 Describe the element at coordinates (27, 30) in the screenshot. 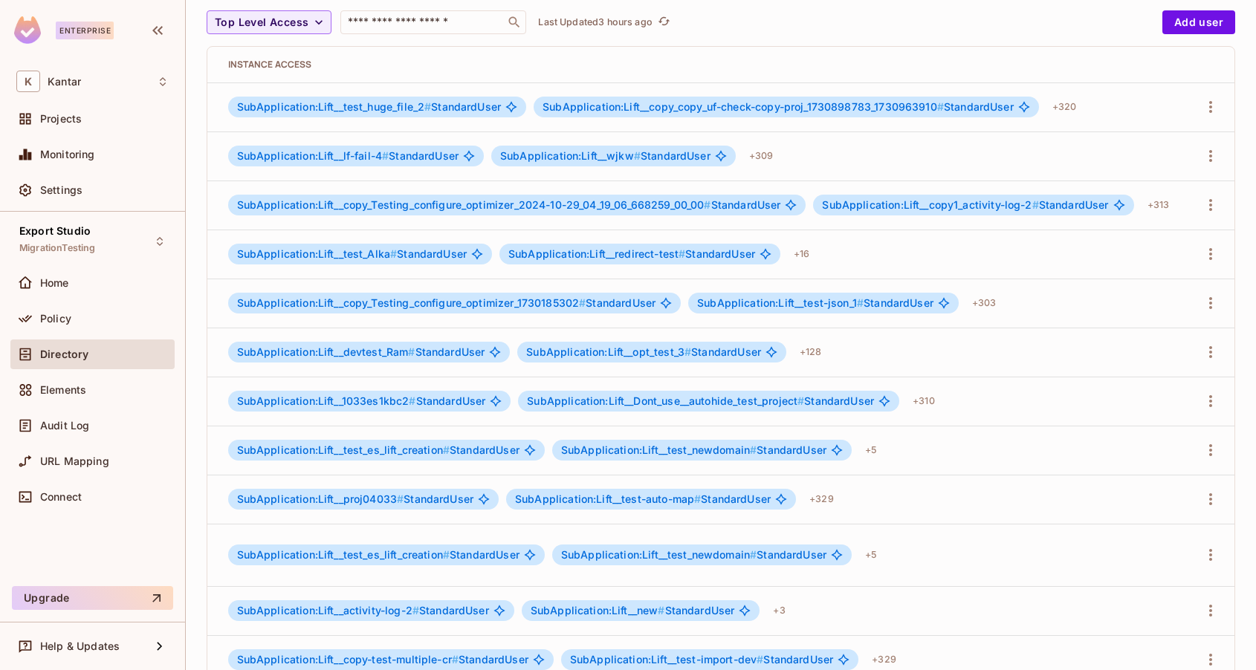

I see `img: SReyMgAAAABJRU5ErkJggg==` at that location.